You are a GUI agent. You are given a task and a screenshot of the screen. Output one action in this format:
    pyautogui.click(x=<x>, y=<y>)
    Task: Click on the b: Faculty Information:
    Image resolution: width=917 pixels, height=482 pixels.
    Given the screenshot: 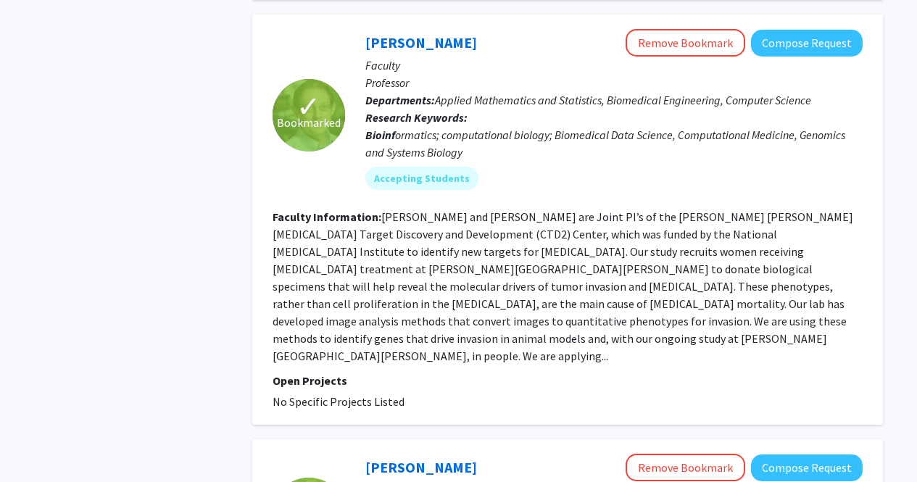 What is the action you would take?
    pyautogui.click(x=327, y=217)
    